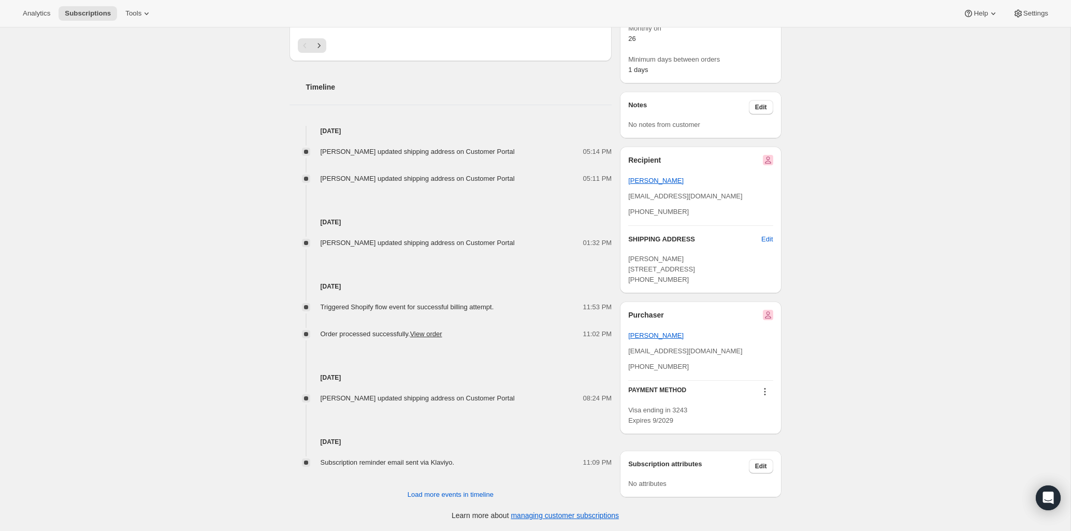 The height and width of the screenshot is (531, 1071). I want to click on span: Order processed successfully., so click(381, 334).